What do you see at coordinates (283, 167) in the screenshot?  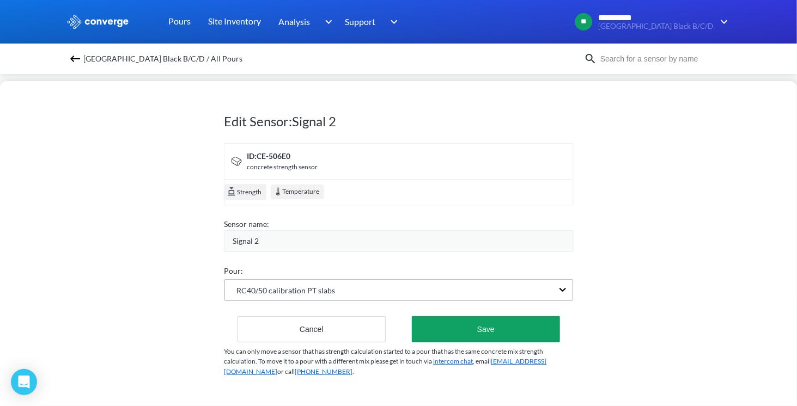 I see `div: concrete strength sensor` at bounding box center [283, 167].